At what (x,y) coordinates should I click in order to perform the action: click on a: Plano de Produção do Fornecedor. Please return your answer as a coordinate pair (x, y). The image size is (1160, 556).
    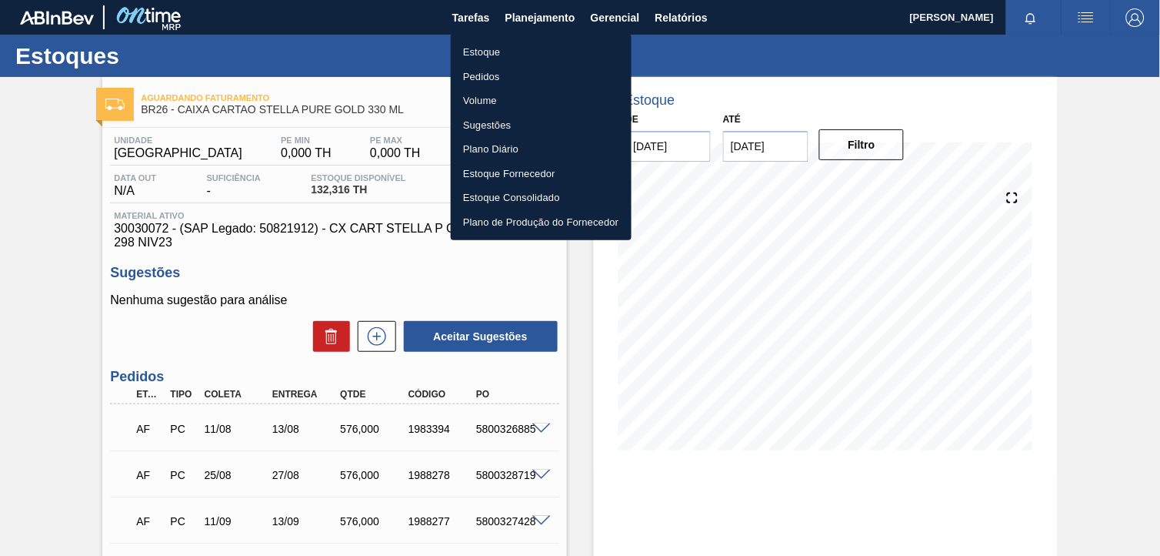
    Looking at the image, I should click on (541, 222).